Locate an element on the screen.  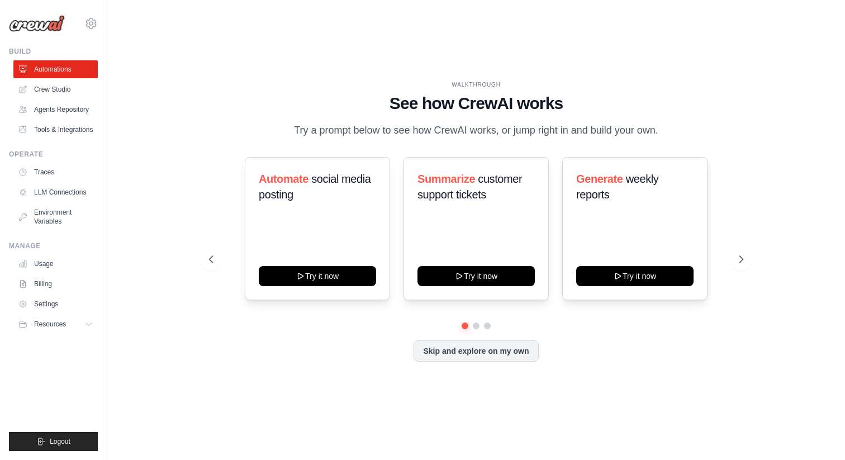
span: Generate is located at coordinates (600, 179).